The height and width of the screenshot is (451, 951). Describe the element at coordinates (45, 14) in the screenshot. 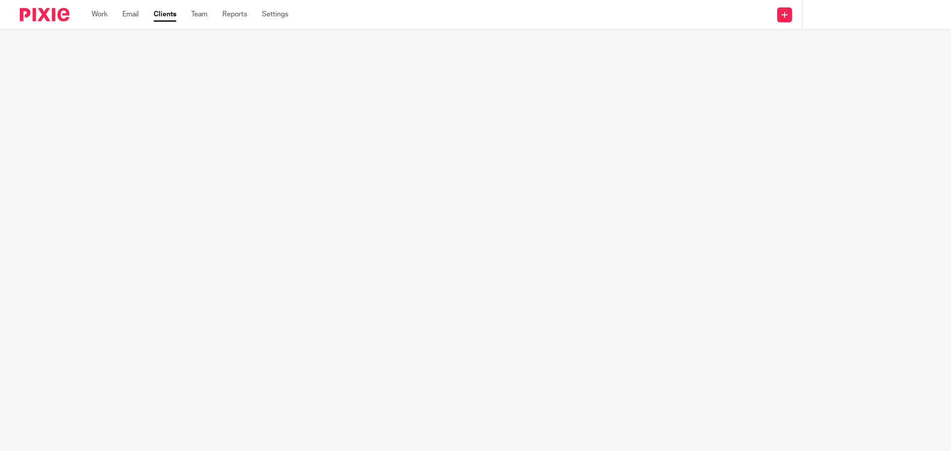

I see `img: Pixie` at that location.